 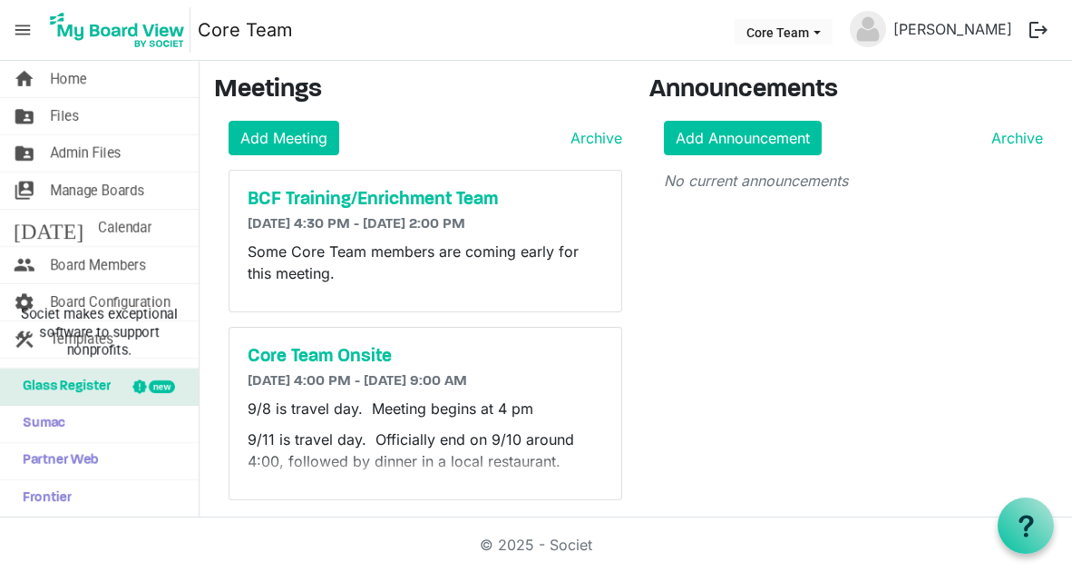 I want to click on span: Calendar, so click(x=124, y=228).